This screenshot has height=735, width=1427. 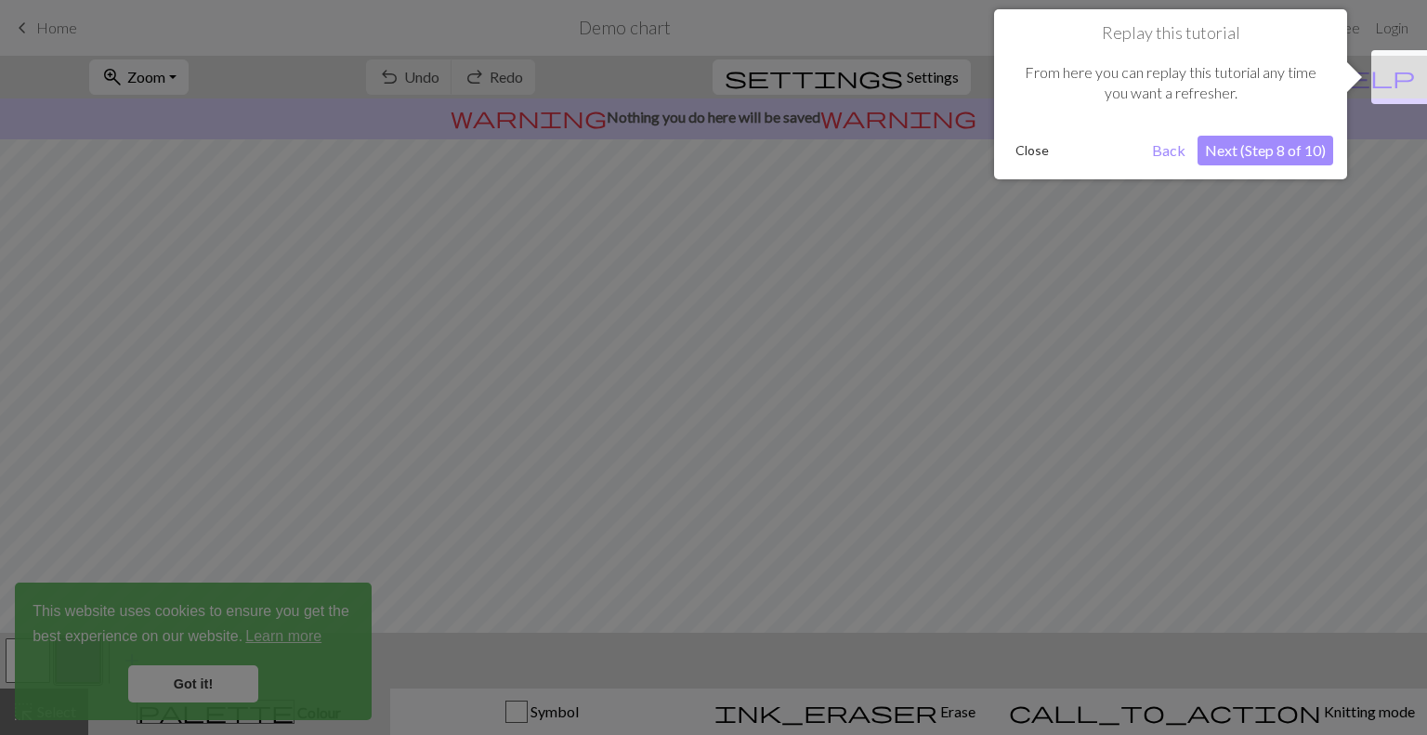 What do you see at coordinates (1170, 94) in the screenshot?
I see `div: Replay this tutorial` at bounding box center [1170, 94].